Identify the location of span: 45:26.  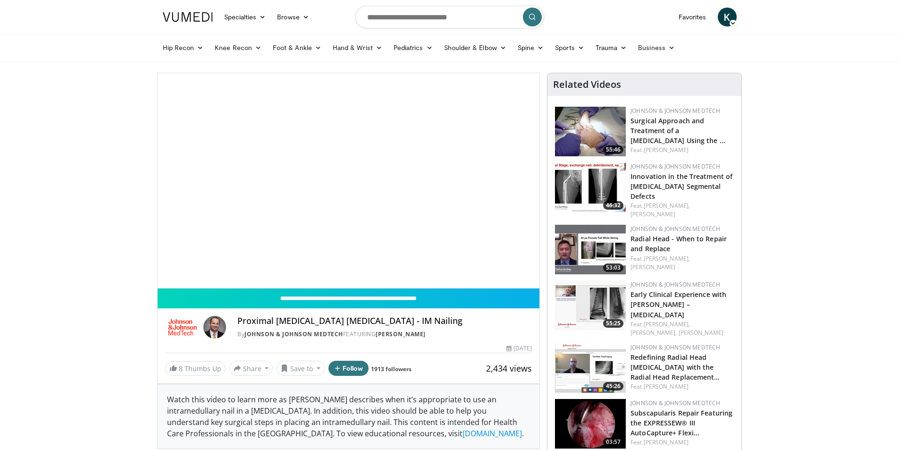
(613, 386).